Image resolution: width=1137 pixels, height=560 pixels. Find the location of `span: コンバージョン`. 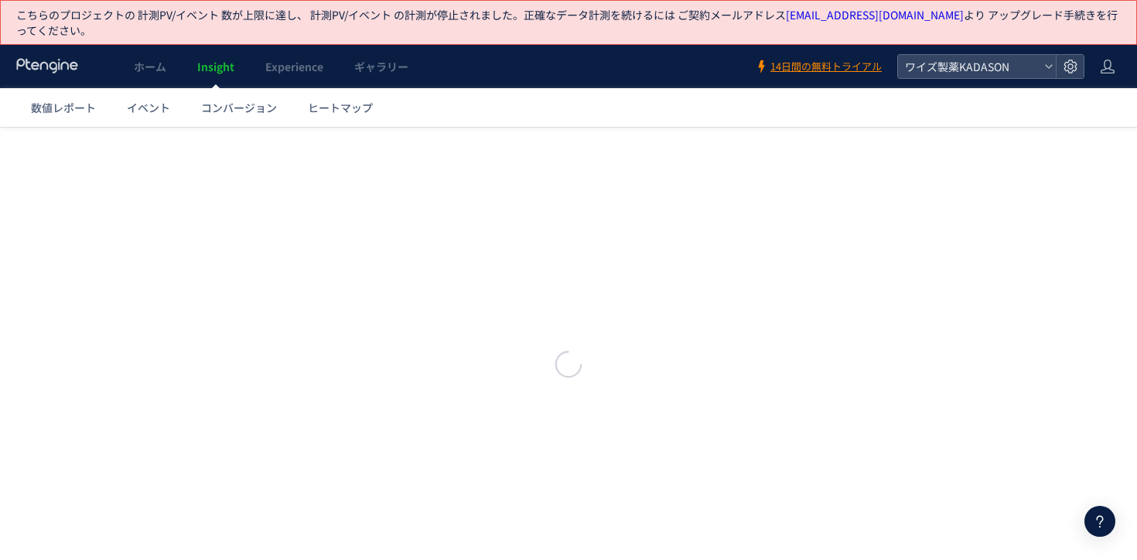

span: コンバージョン is located at coordinates (239, 107).